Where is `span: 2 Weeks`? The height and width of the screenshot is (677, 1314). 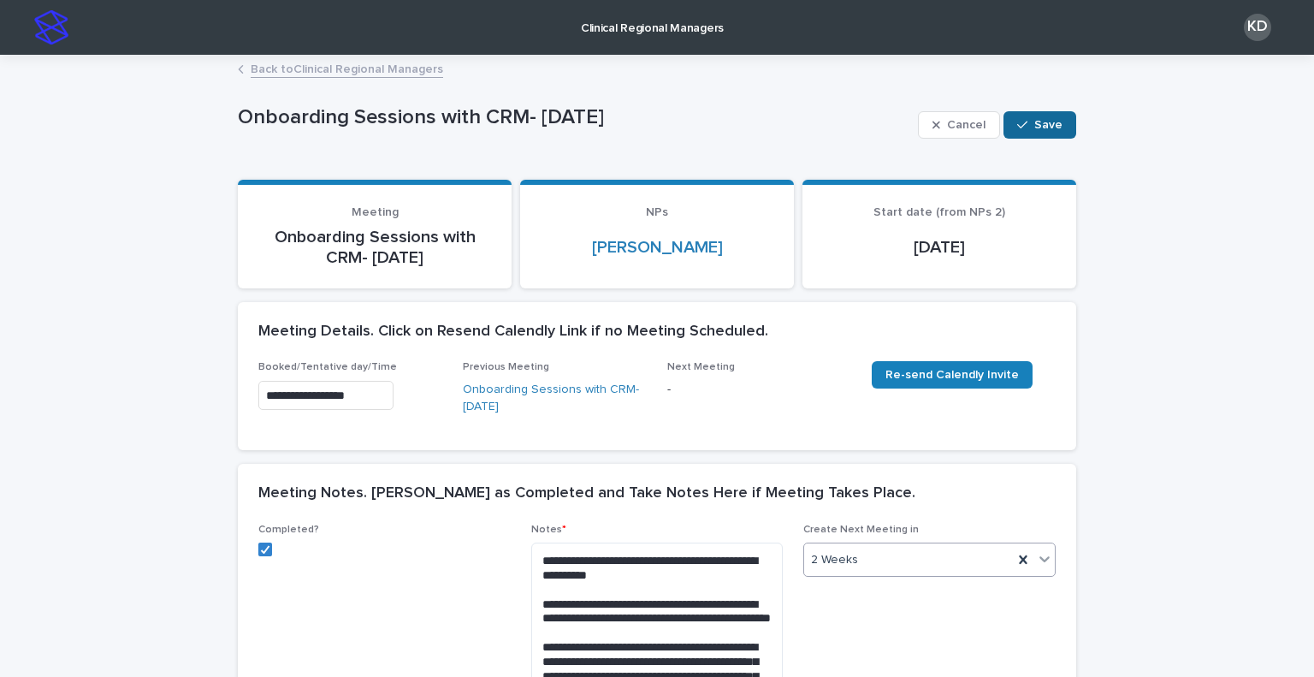
span: 2 Weeks is located at coordinates (834, 559).